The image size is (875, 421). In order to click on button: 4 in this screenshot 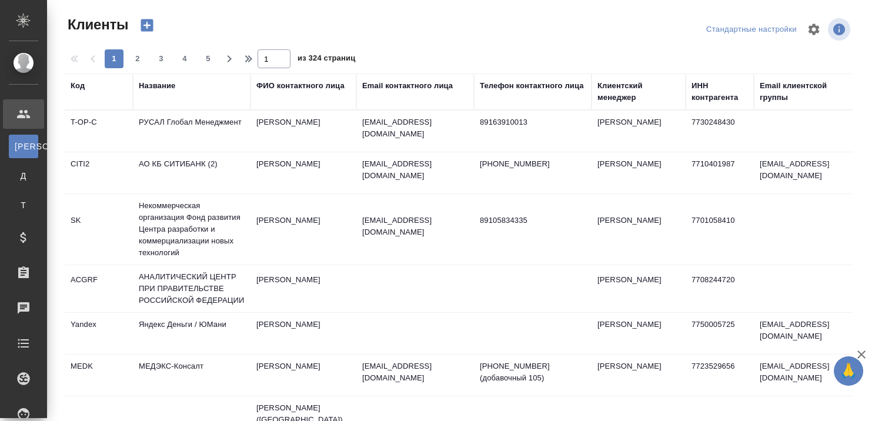, I will do `click(185, 59)`.